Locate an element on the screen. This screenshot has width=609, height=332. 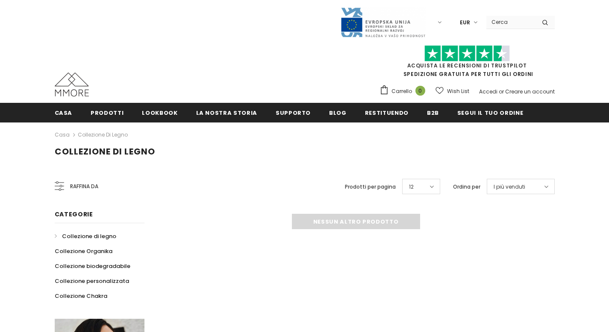
span: 0 is located at coordinates (420, 91).